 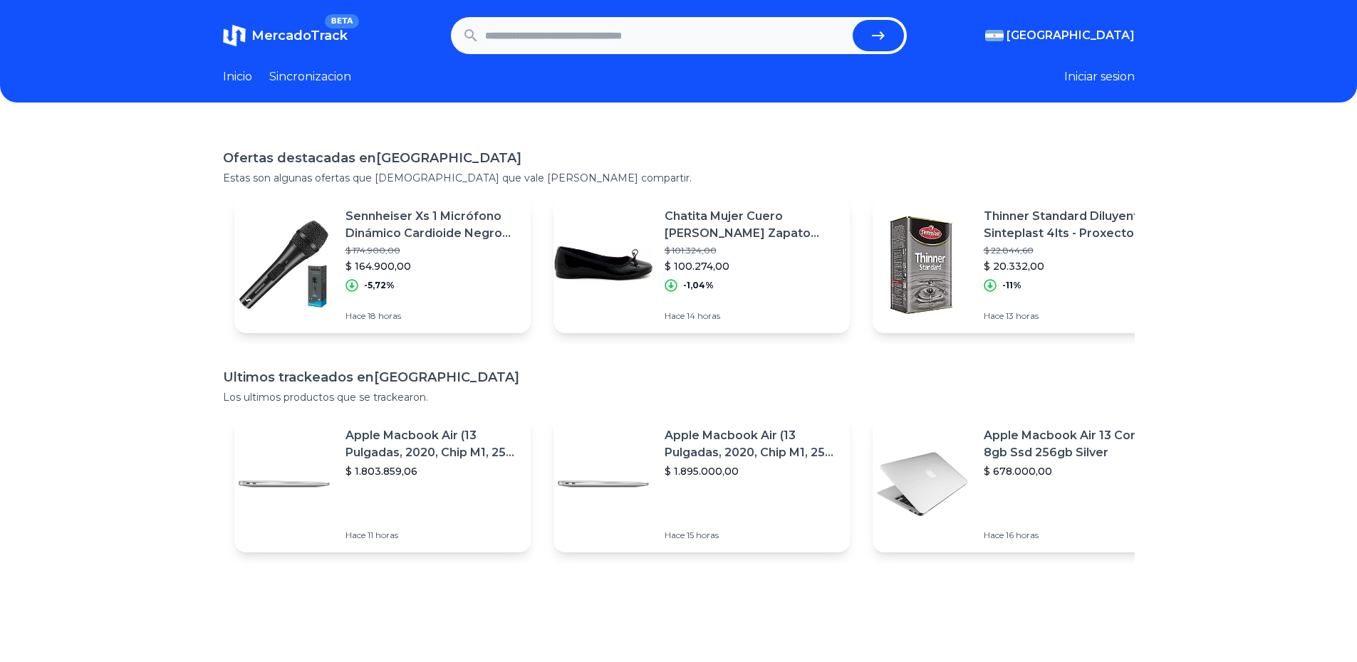 What do you see at coordinates (1071, 472) in the screenshot?
I see `p: $ 678.000,00` at bounding box center [1071, 472].